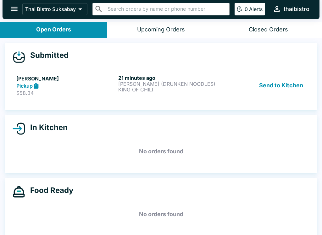 The width and height of the screenshot is (322, 235). What do you see at coordinates (49, 191) in the screenshot?
I see `h4: Food Ready` at bounding box center [49, 191].